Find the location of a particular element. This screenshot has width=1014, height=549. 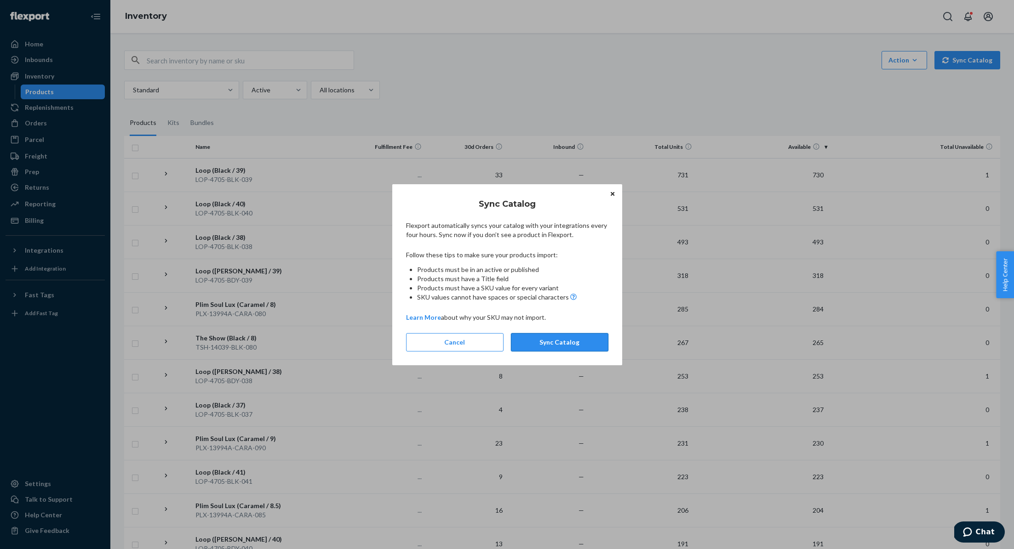

a: Learn More is located at coordinates (423, 317).